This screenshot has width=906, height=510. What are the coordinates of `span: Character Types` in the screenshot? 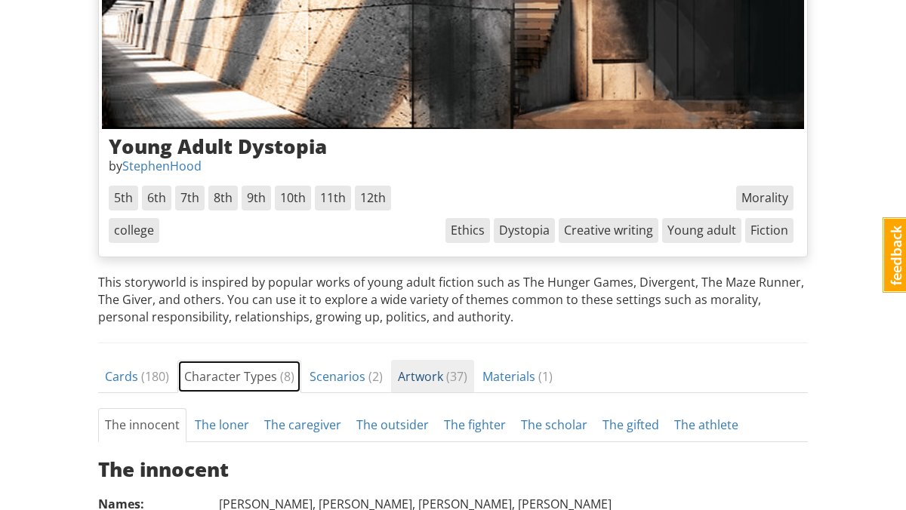 It's located at (239, 377).